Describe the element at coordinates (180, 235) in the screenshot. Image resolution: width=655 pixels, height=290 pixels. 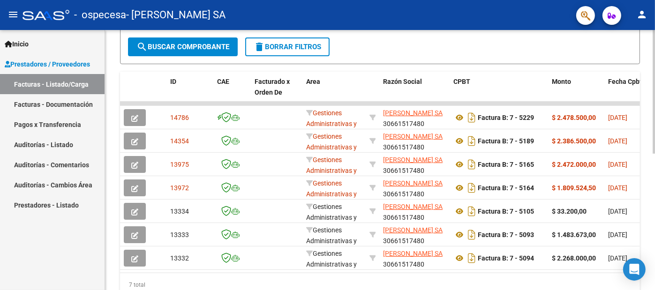
I see `span: 13333` at that location.